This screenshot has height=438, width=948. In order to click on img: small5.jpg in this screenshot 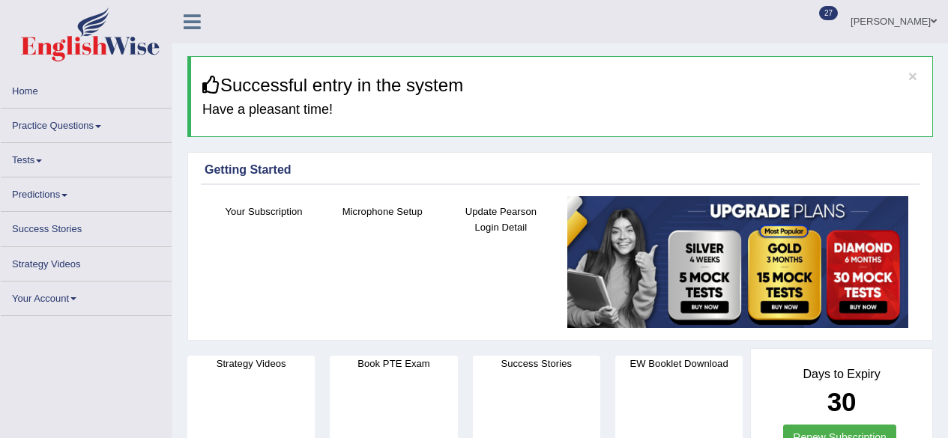, I will do `click(737, 262)`.